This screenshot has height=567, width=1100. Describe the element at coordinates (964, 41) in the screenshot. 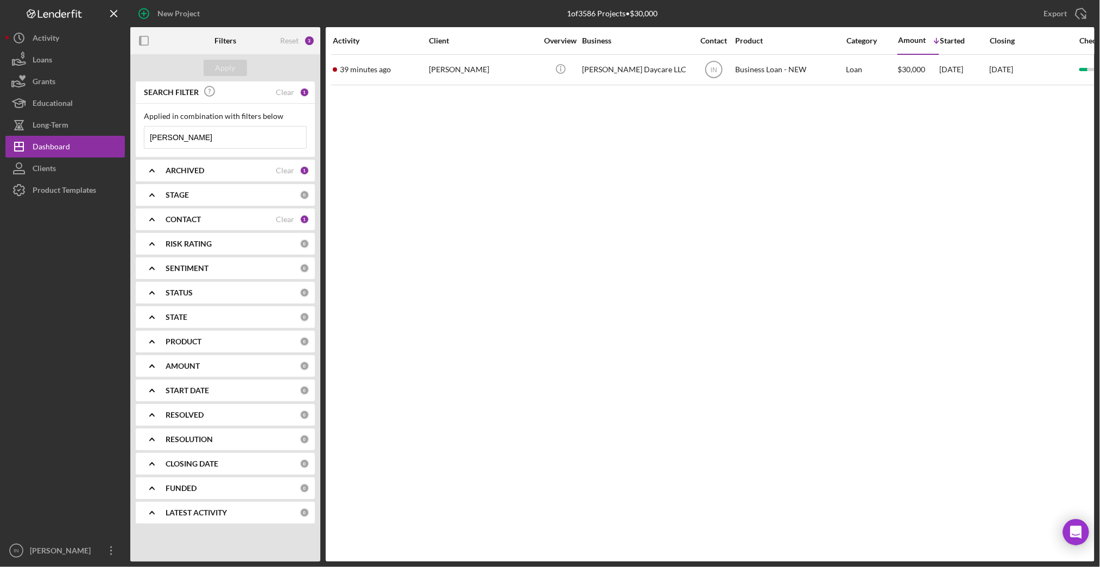

I see `div: Started` at that location.